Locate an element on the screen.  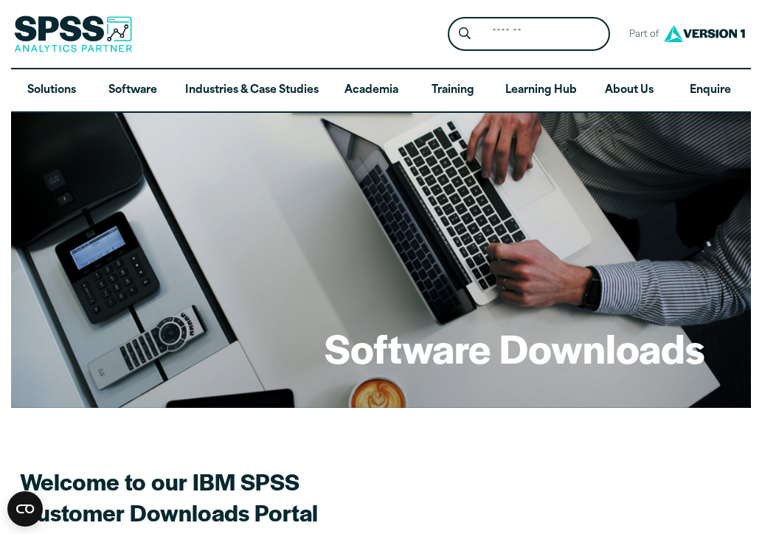
button: Search magnifying glass icon is located at coordinates (464, 34).